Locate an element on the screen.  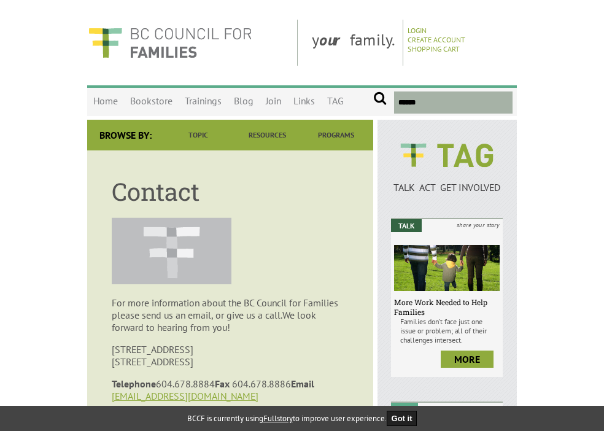
a: Login is located at coordinates (417, 30).